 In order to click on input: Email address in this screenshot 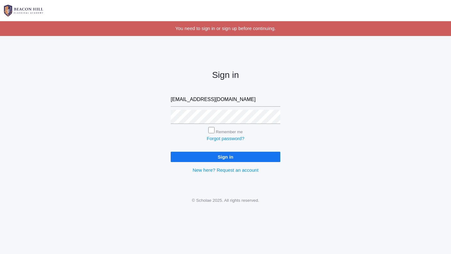, I will do `click(225, 100)`.